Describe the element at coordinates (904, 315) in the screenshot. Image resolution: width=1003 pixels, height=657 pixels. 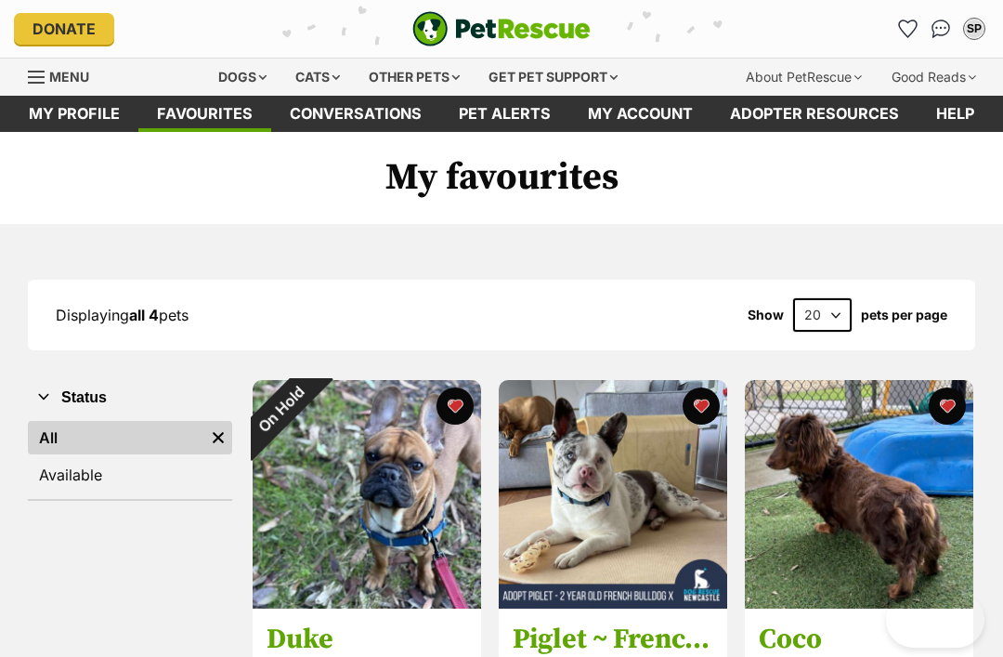
I see `label: pets per page` at that location.